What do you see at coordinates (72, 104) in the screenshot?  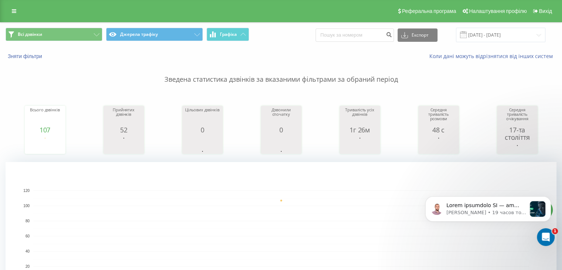 I see `font: Lorem ipsumdolo SI — am consectetu adipi elitsedd eiusmodt, incididu utlabor etdol m aliqua e adm...` at bounding box center [72, 104].